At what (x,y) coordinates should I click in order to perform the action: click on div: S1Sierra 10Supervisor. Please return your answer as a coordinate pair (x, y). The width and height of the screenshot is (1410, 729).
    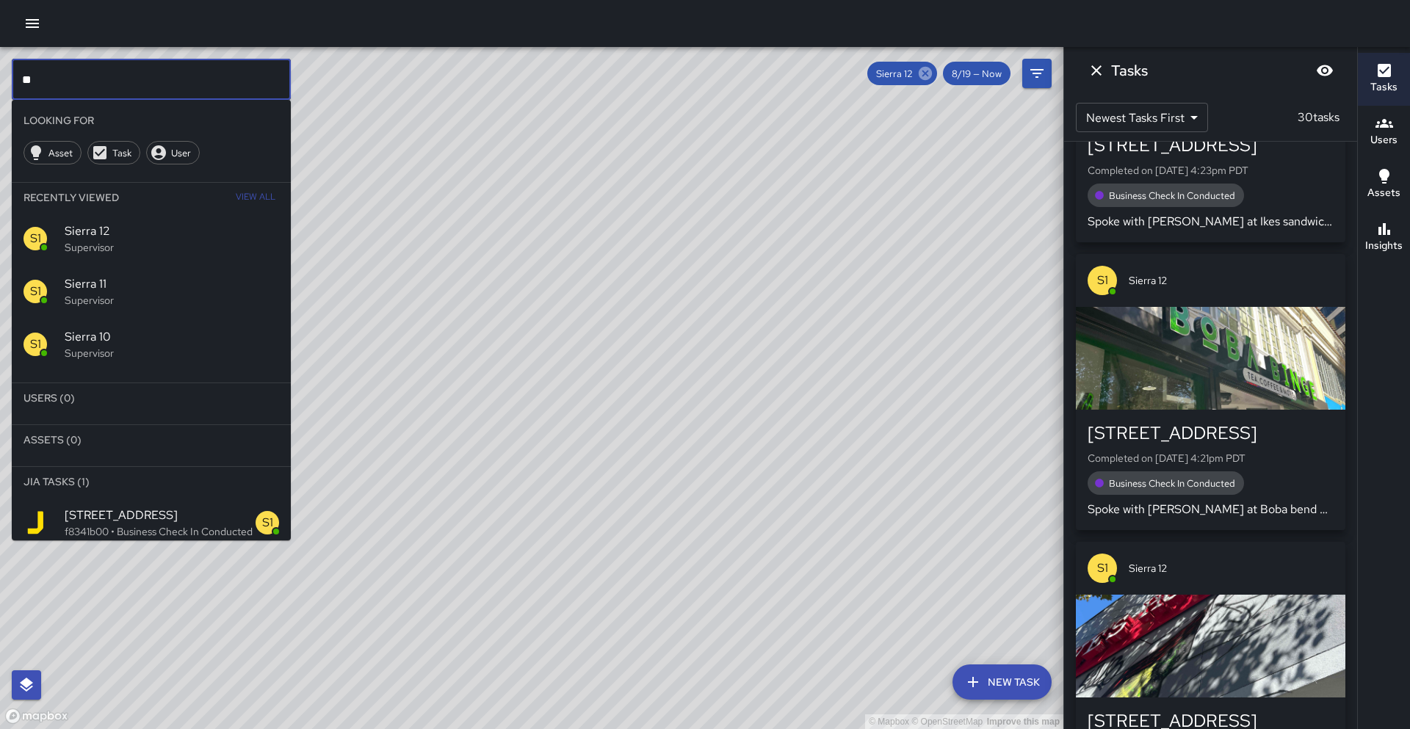
    Looking at the image, I should click on (151, 344).